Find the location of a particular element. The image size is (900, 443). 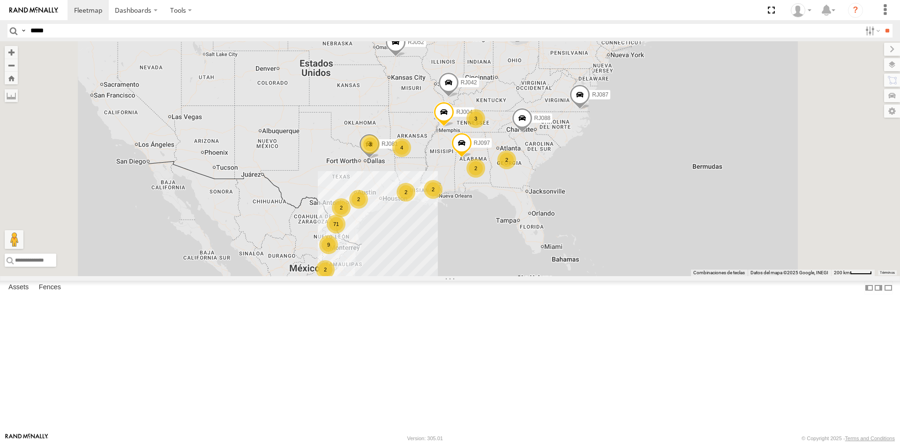

button: Combinaciones de teclas is located at coordinates (719, 273).